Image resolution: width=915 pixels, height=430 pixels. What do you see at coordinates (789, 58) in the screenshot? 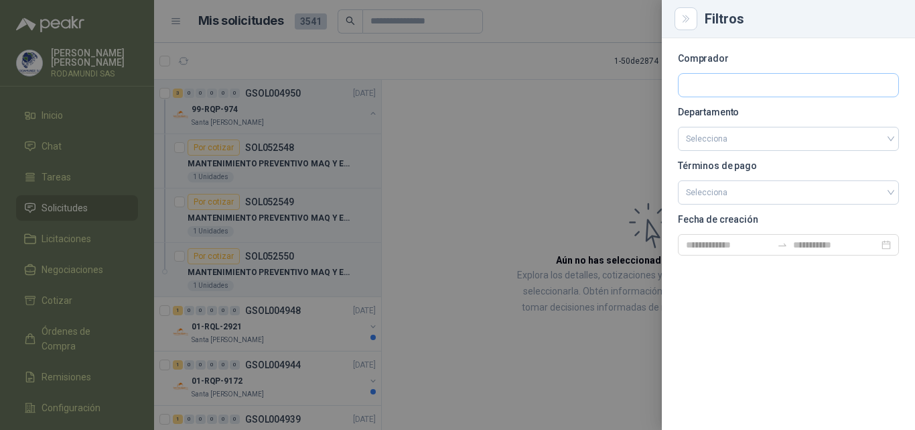
I see `p: Comprador` at bounding box center [789, 58].